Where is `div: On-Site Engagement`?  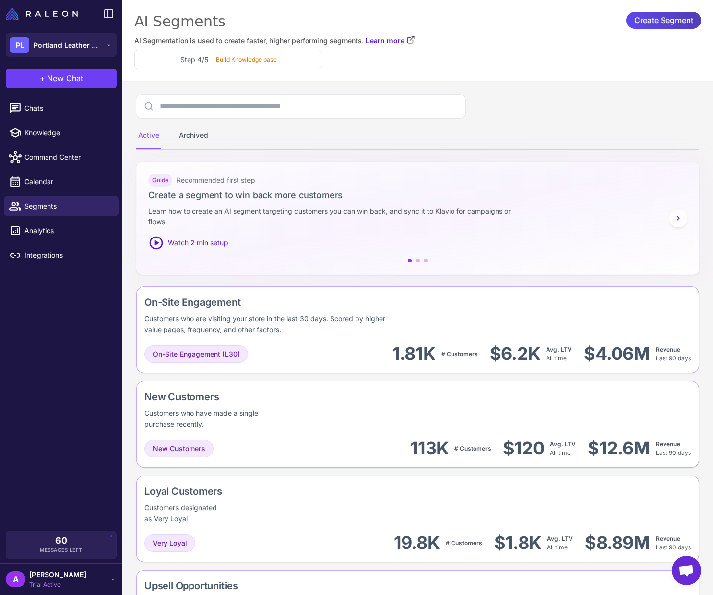
div: On-Site Engagement is located at coordinates (334, 302).